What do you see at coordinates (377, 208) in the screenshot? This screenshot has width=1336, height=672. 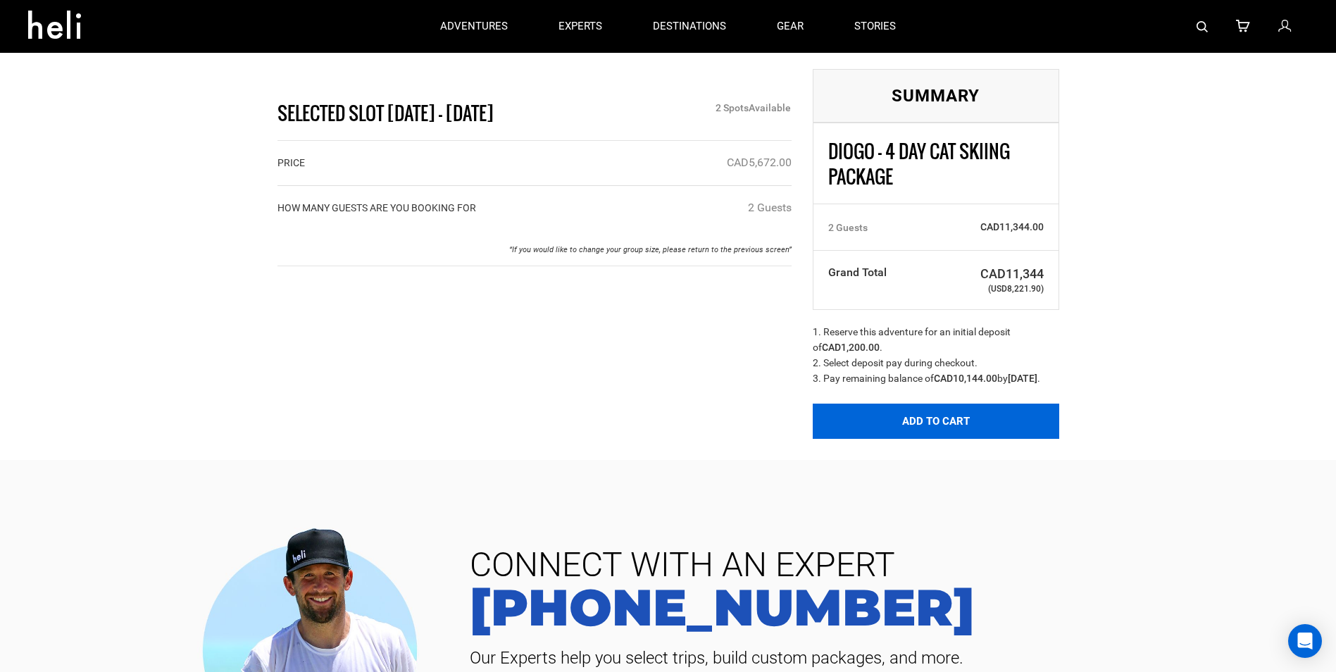 I see `label: HOW MANY GUESTS ARE YOU BOOKING FOR` at bounding box center [377, 208].